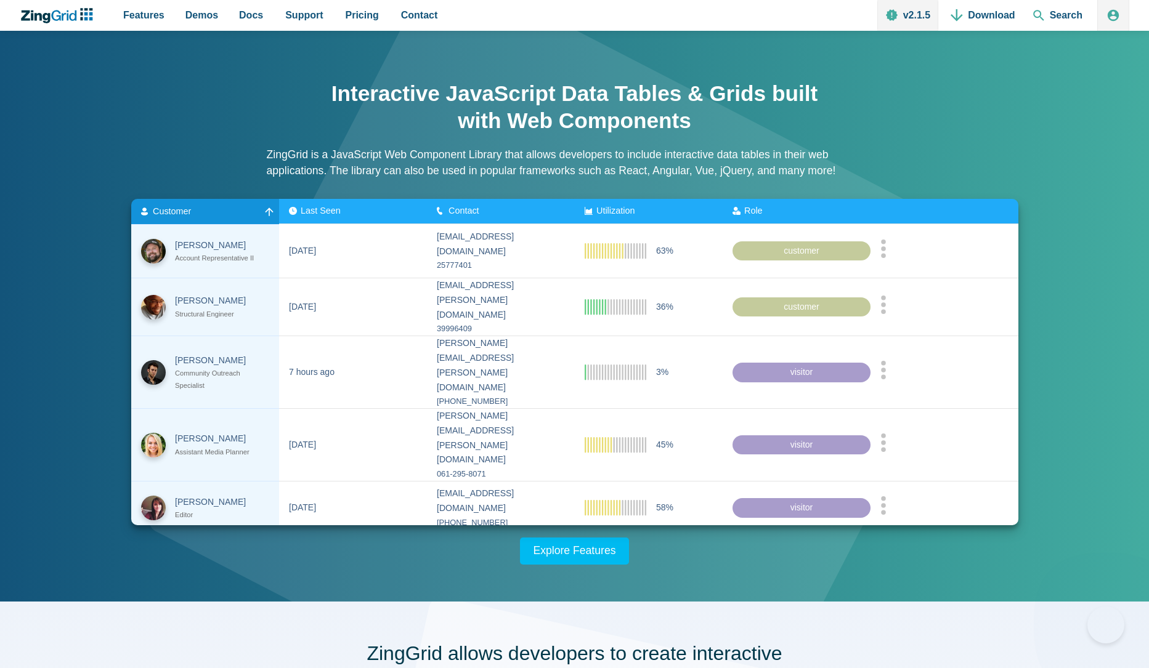 Image resolution: width=1149 pixels, height=668 pixels. I want to click on div: Community Outreach Specialist, so click(216, 379).